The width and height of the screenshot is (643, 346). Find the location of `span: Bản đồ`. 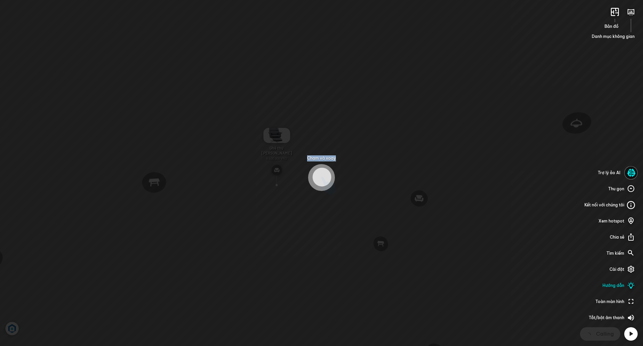

span: Bản đồ is located at coordinates (612, 26).